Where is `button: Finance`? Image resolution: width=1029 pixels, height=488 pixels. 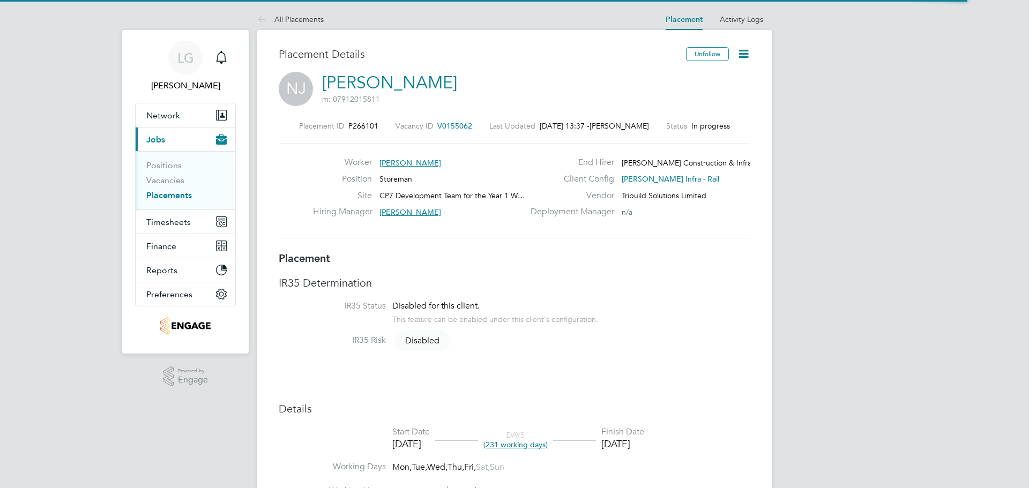 button: Finance is located at coordinates (185, 246).